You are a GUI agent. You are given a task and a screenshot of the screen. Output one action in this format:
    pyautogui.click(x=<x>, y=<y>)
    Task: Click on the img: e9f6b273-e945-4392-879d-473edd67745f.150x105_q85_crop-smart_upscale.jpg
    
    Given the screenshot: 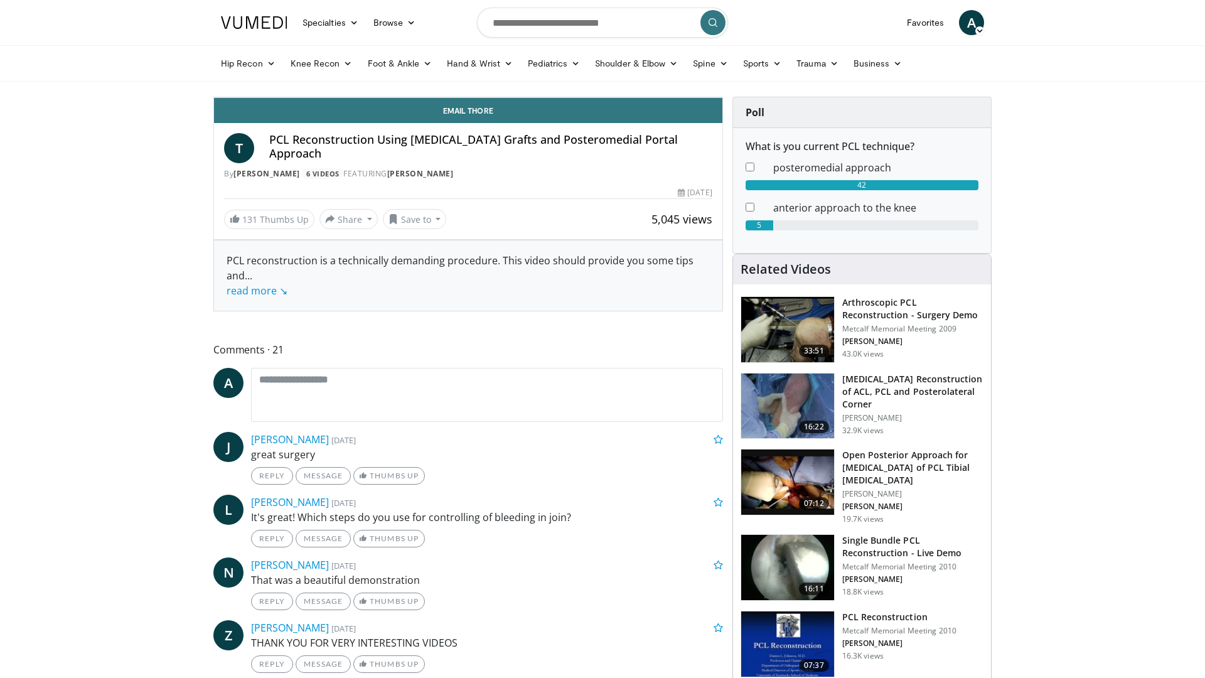 What is the action you would take?
    pyautogui.click(x=788, y=482)
    